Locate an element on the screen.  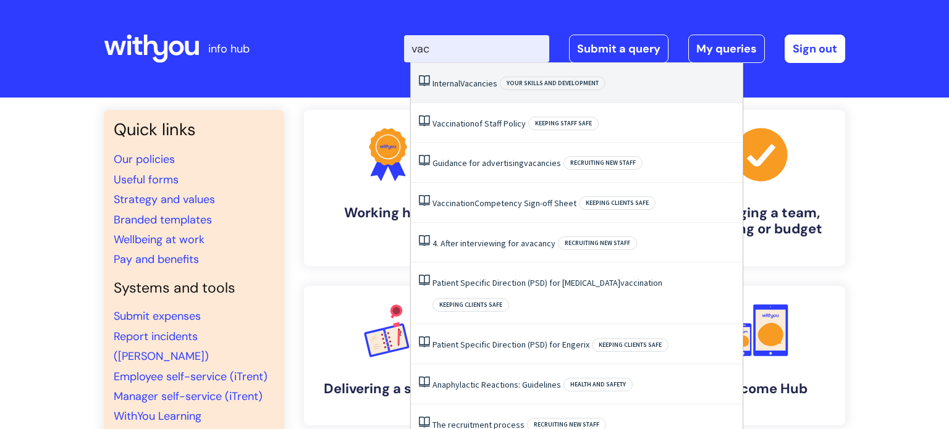
span: Health and safety is located at coordinates (598, 385).